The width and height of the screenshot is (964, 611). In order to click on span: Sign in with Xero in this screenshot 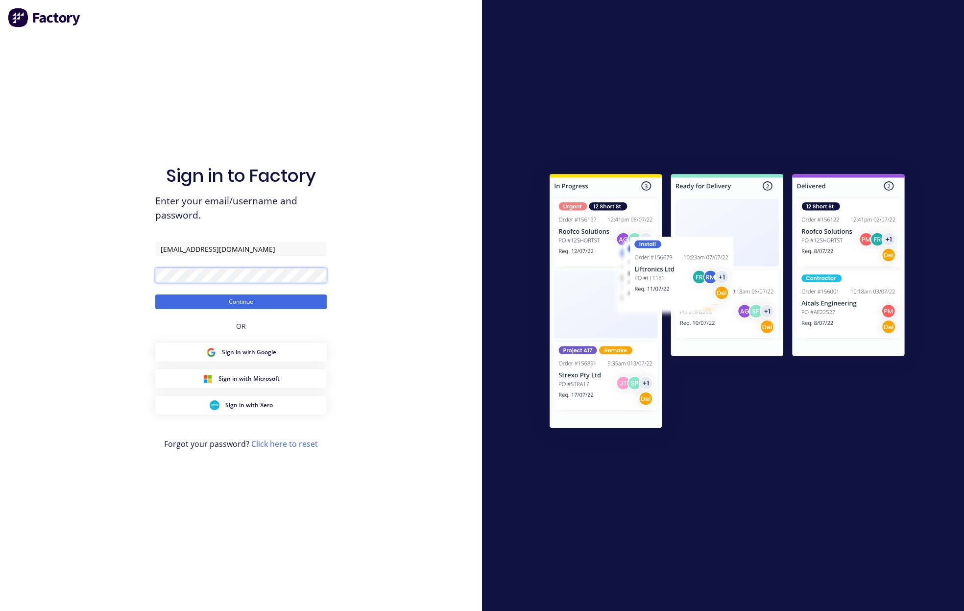, I will do `click(249, 405)`.